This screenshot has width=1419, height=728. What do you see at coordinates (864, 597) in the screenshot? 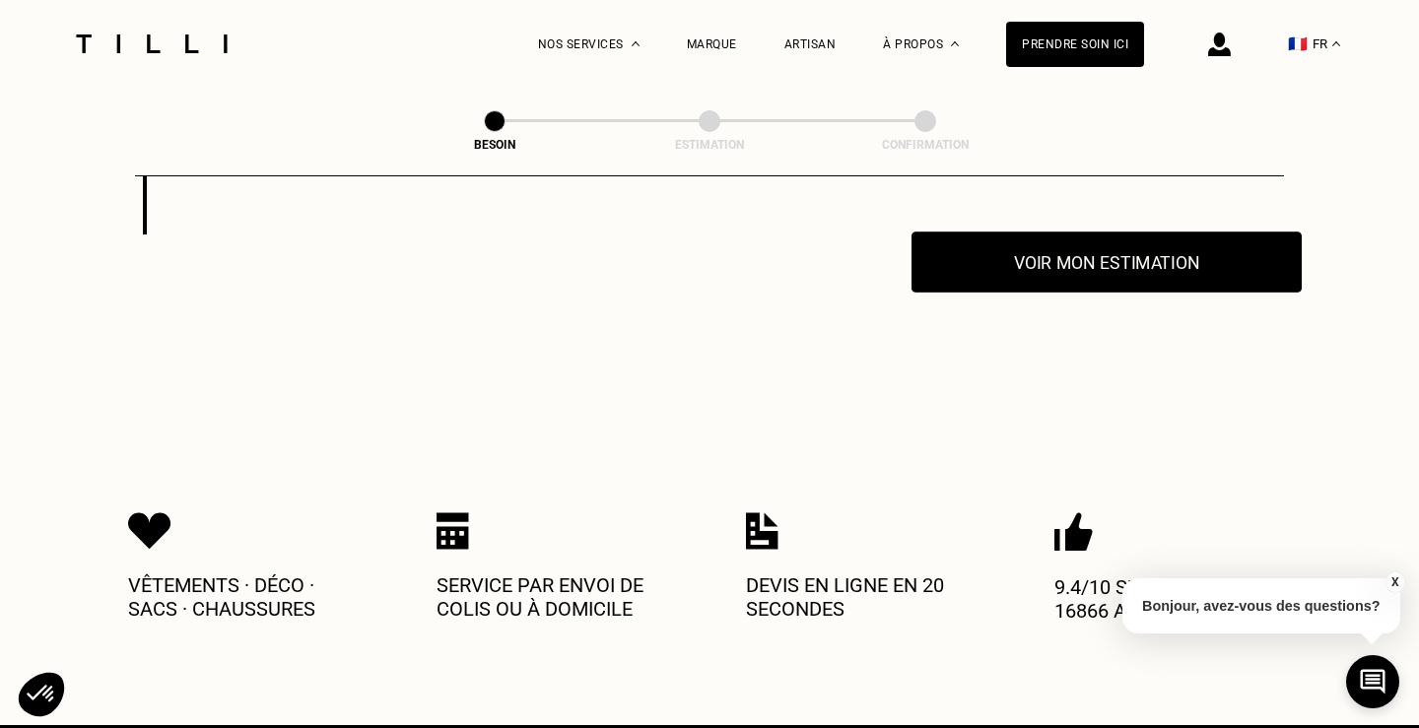
I see `p: Devis en ligne en 20 secondes` at bounding box center [864, 597].